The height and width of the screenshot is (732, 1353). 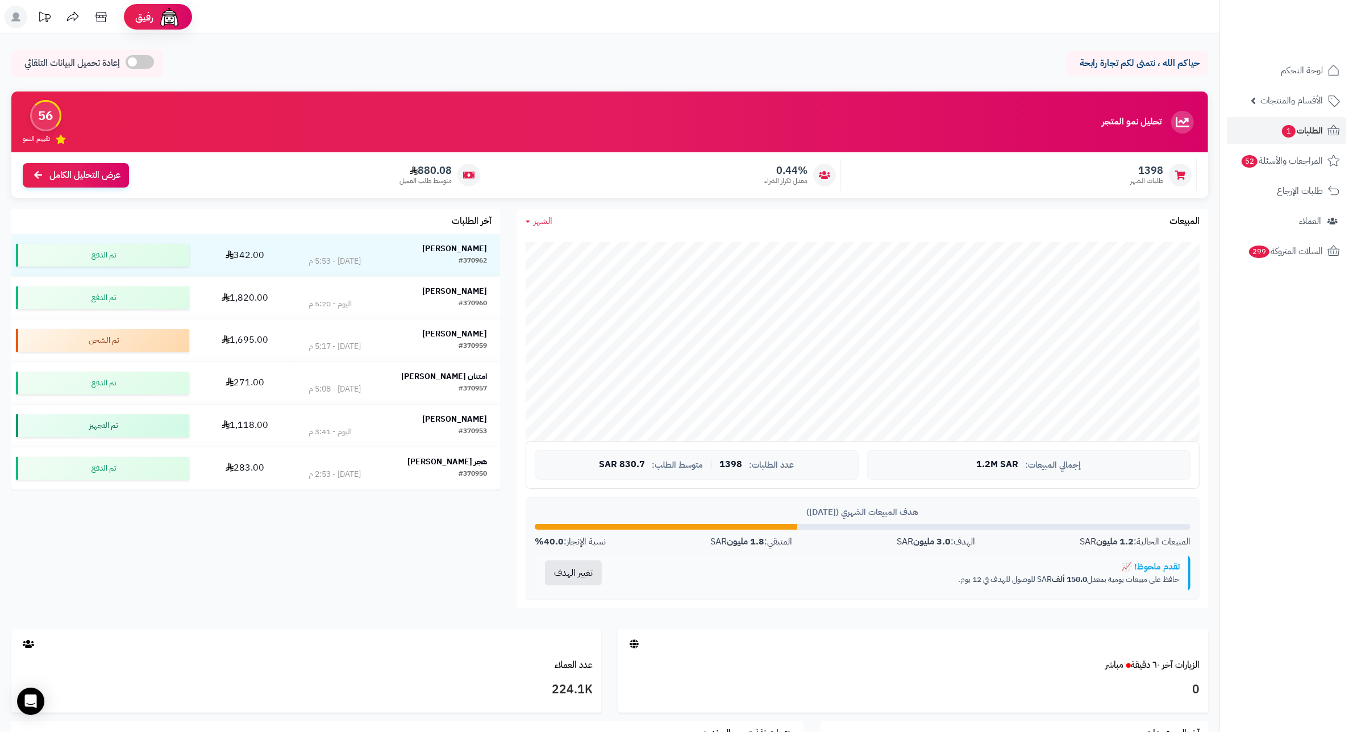 I want to click on span: عرض التحليل الكامل, so click(x=85, y=175).